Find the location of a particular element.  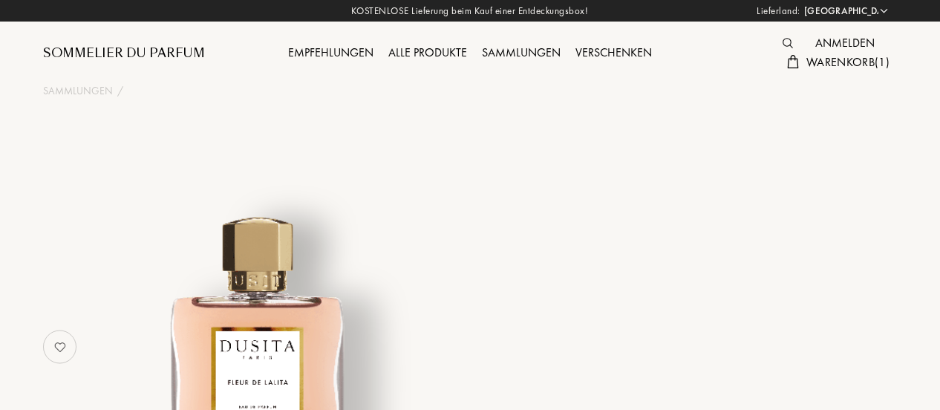

div: Verschenken is located at coordinates (613, 53).